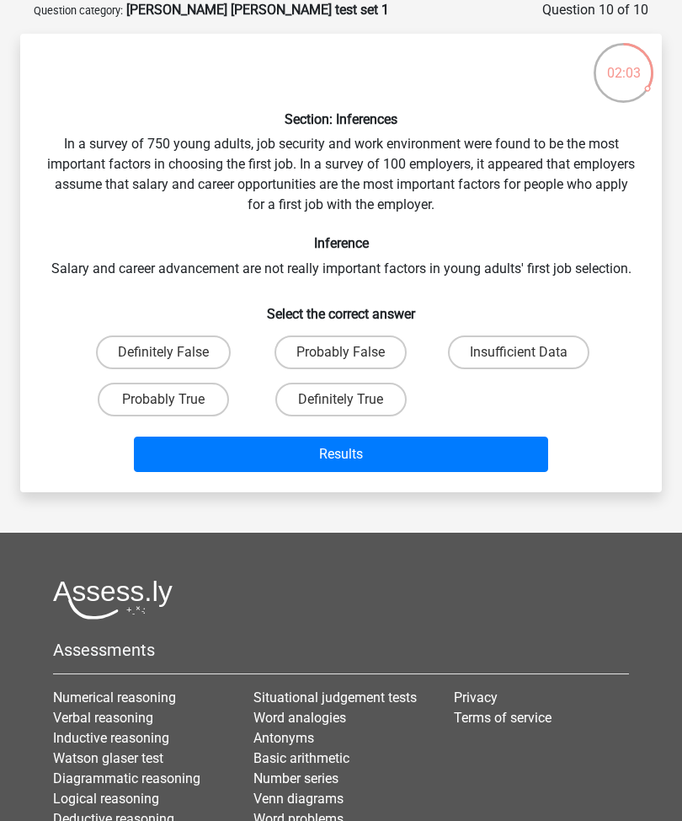 This screenshot has width=682, height=821. What do you see at coordinates (340, 352) in the screenshot?
I see `label: Probably False` at bounding box center [340, 352].